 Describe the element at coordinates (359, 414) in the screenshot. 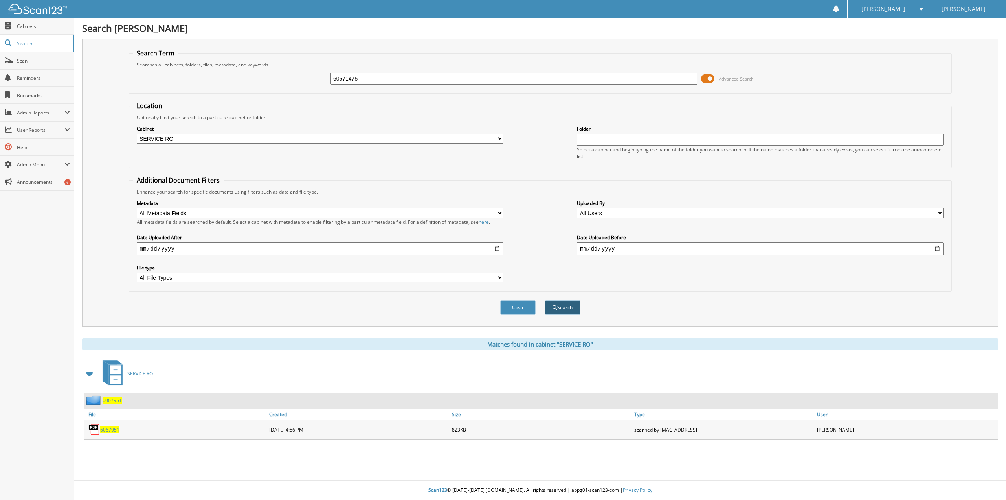

I see `a: Created` at that location.